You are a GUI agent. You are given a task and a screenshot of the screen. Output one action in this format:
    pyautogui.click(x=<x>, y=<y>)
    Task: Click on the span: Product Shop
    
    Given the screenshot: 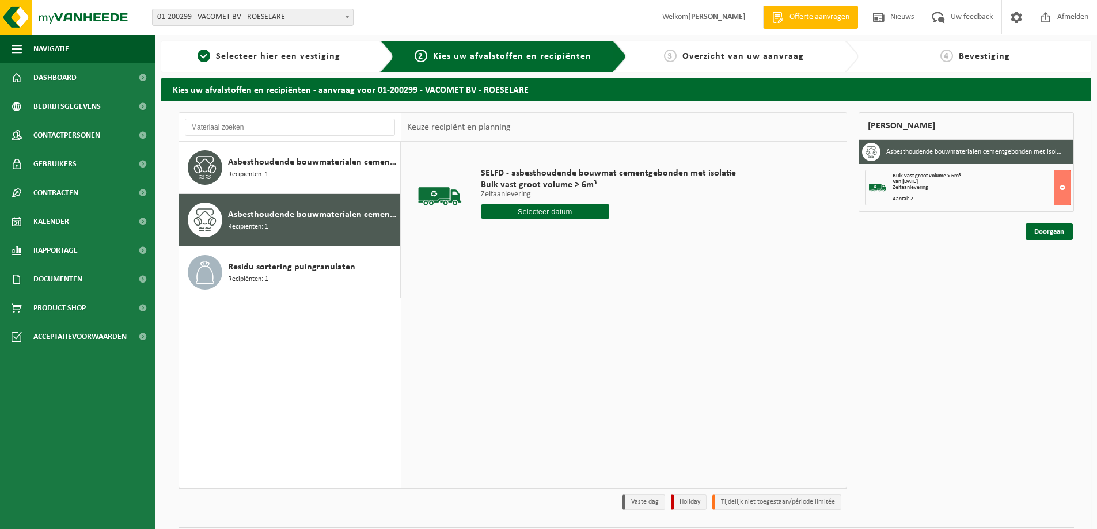 What is the action you would take?
    pyautogui.click(x=59, y=308)
    